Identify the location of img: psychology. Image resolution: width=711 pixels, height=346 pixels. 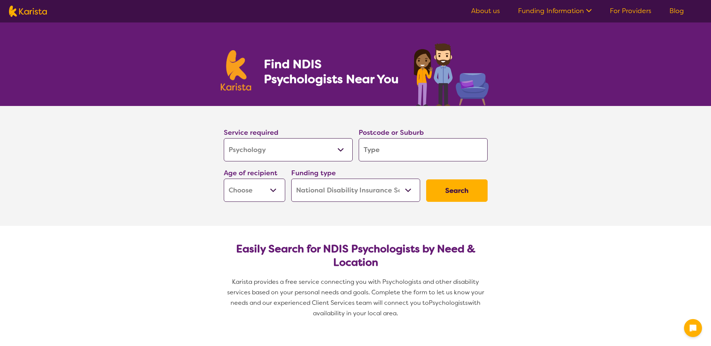
(451, 73).